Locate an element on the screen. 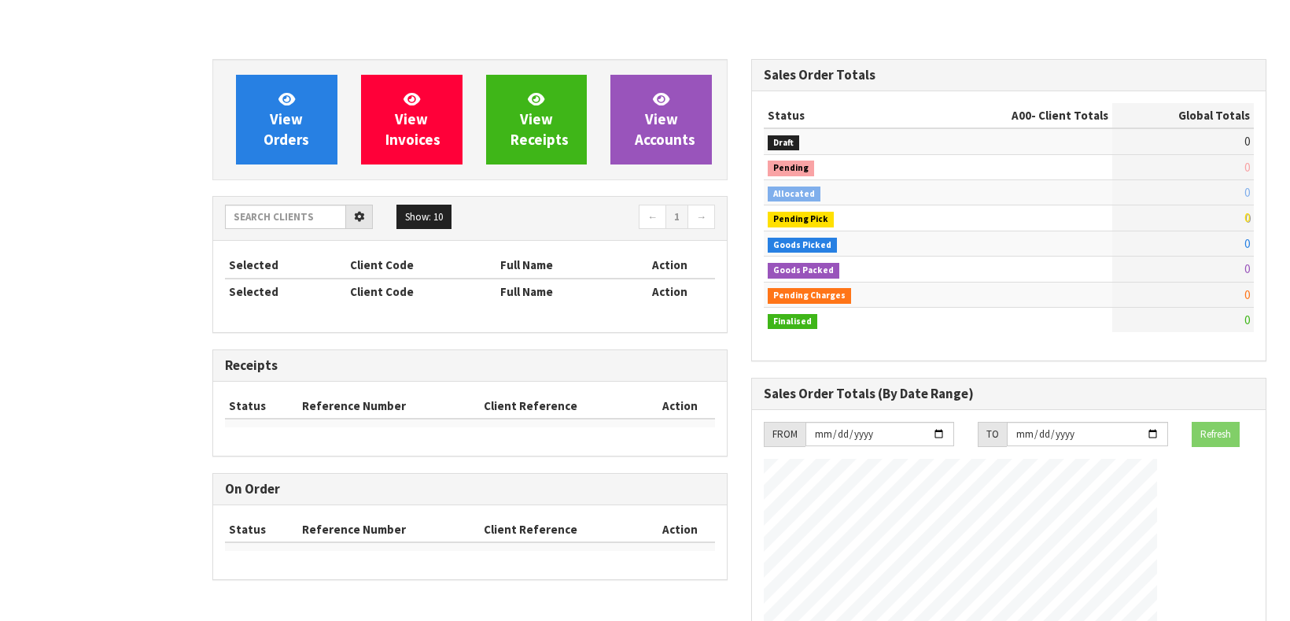 This screenshot has height=621, width=1290. a: ViewInvoices is located at coordinates (411, 120).